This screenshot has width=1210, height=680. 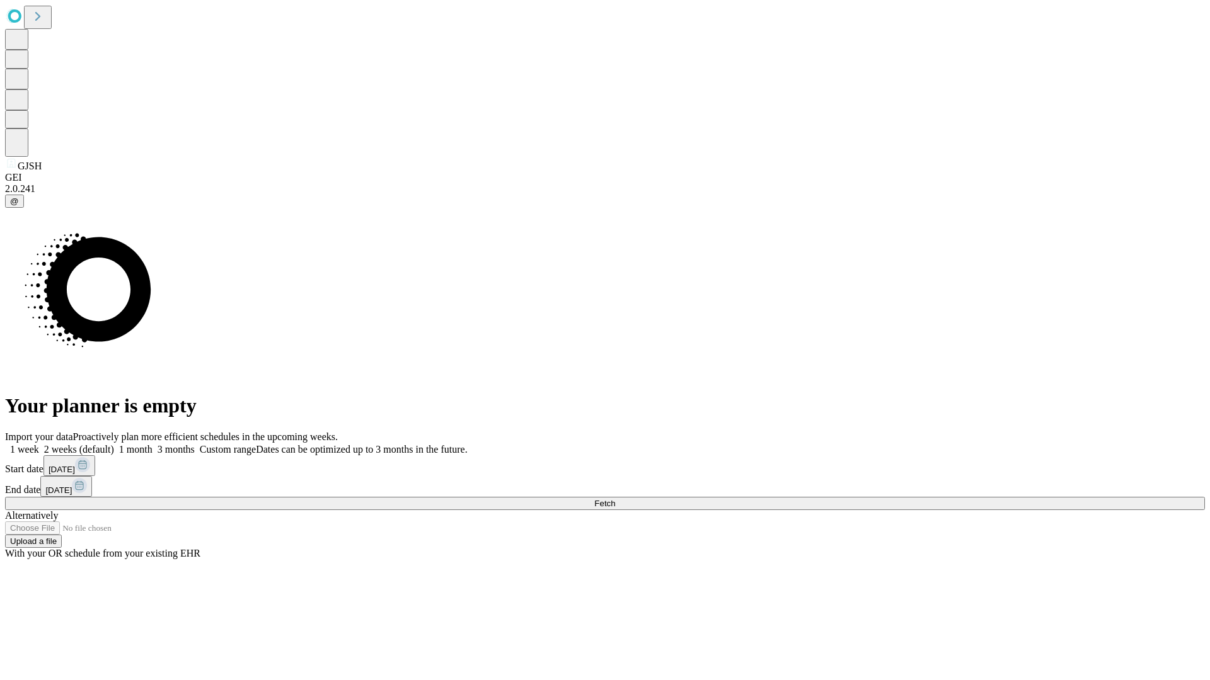 What do you see at coordinates (605, 406) in the screenshot?
I see `h1: Your planner is empty` at bounding box center [605, 406].